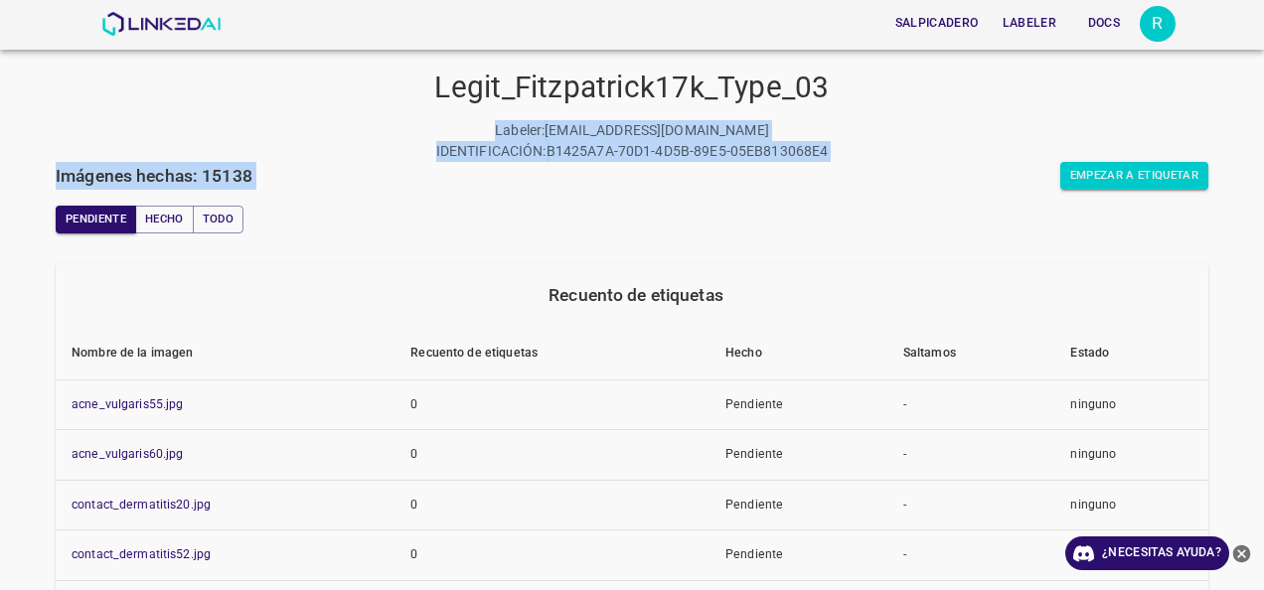 This screenshot has height=590, width=1264. What do you see at coordinates (632, 87) in the screenshot?
I see `h4: Legit_Fitzpatrick17k_Type_03` at bounding box center [632, 87].